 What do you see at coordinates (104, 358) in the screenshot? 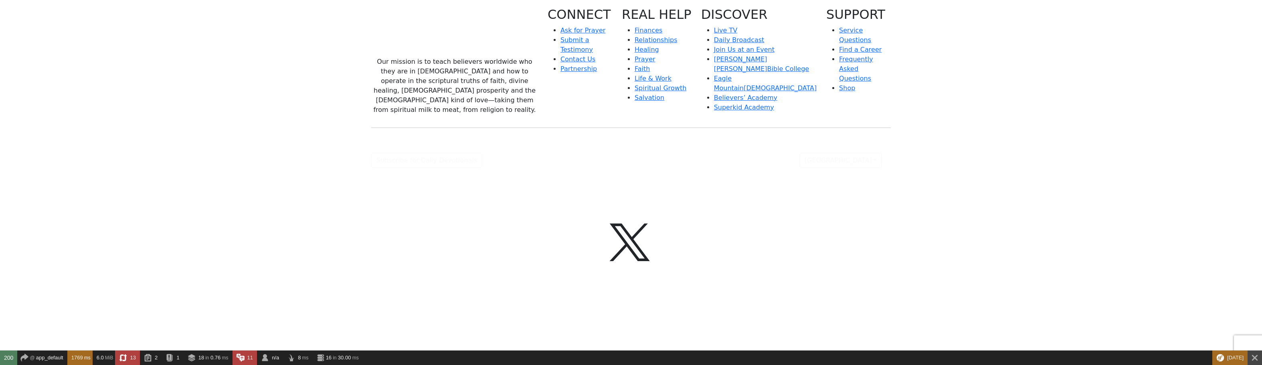
I see `a: 6.0 MiB` at bounding box center [104, 358].